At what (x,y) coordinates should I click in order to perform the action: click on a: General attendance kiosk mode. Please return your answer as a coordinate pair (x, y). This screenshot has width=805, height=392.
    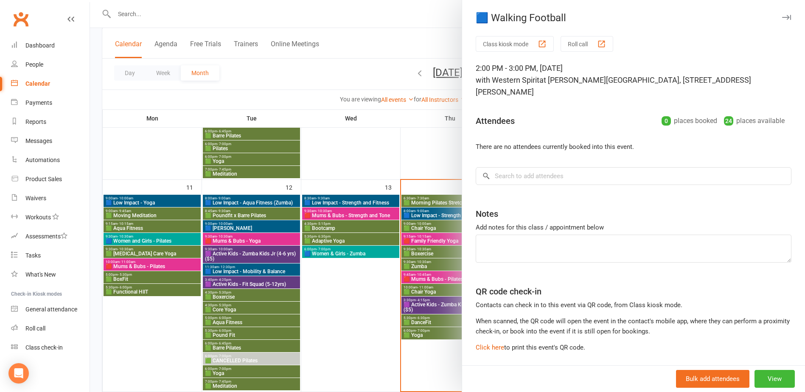
    Looking at the image, I should click on (50, 309).